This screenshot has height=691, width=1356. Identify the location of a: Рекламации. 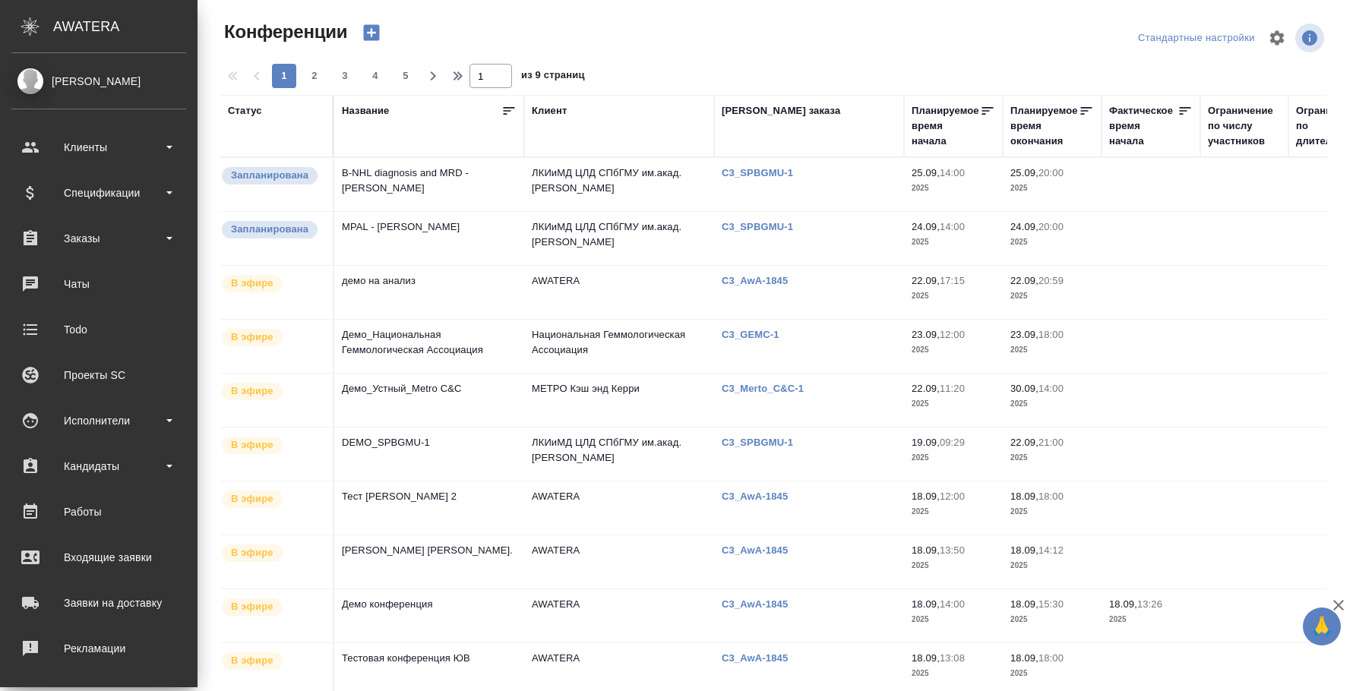
(99, 649).